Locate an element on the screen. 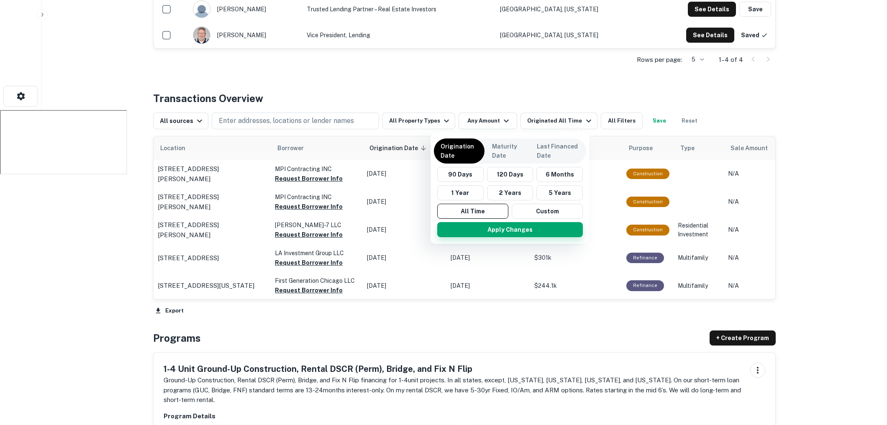 Image resolution: width=887 pixels, height=425 pixels. button: 90 Days is located at coordinates (460, 174).